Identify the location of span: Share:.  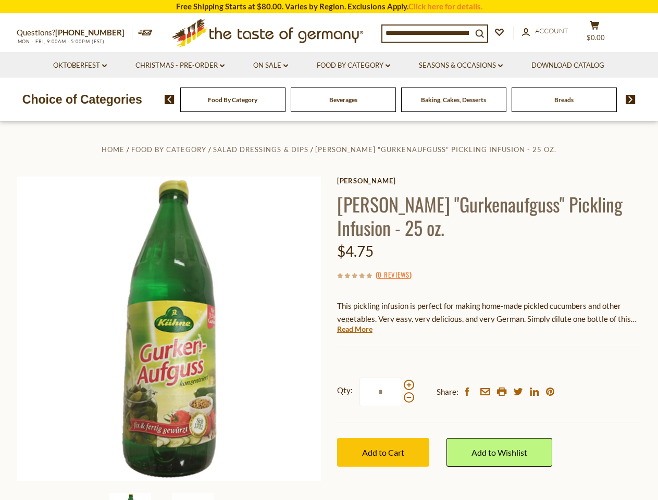
(447, 392).